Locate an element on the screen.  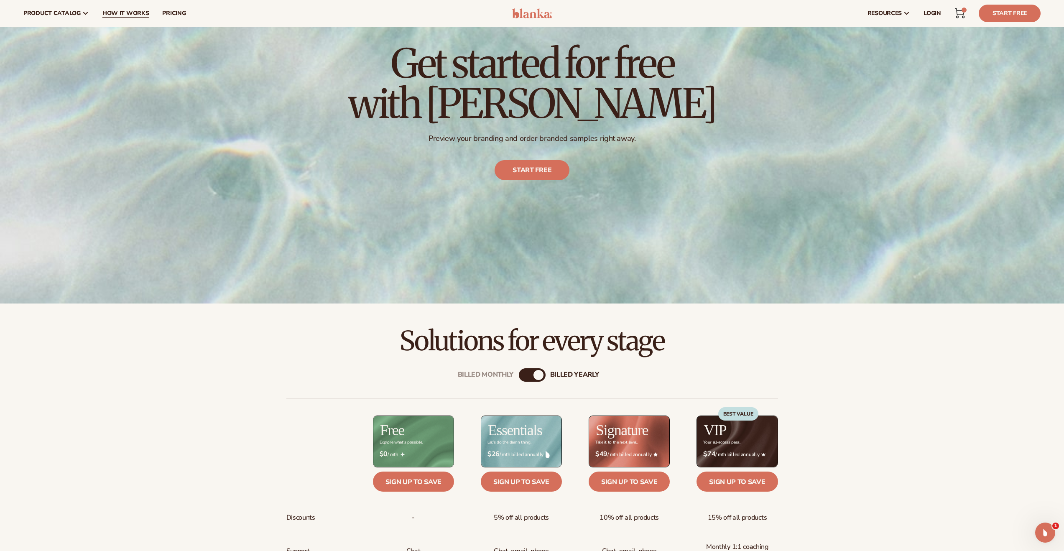
span: LOGIN is located at coordinates (932, 13).